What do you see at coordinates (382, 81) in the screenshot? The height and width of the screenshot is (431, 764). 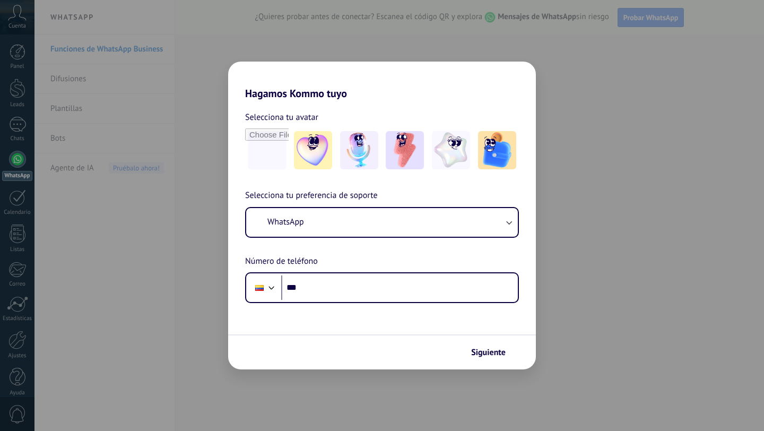 I see `h2: Hagamos Kommo tuyo` at bounding box center [382, 81].